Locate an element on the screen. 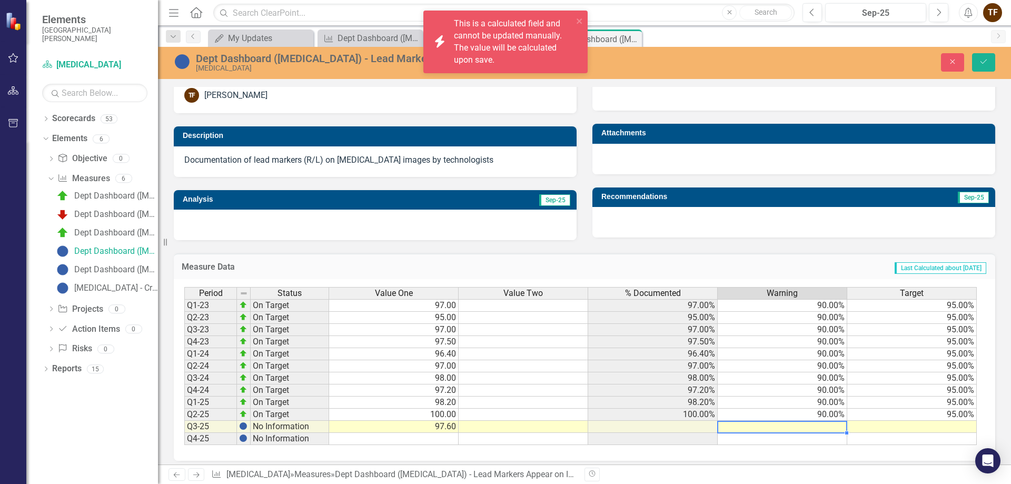 This screenshot has height=484, width=1011. span: Warning is located at coordinates (782, 293).